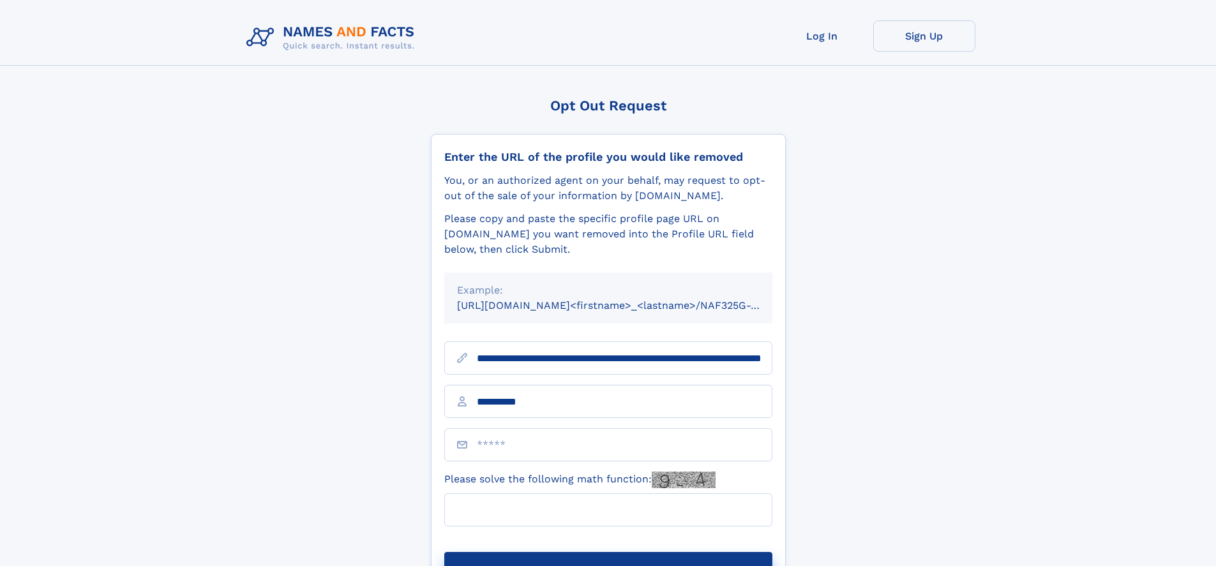 The image size is (1216, 566). Describe the element at coordinates (609, 291) in the screenshot. I see `div: Example:` at that location.